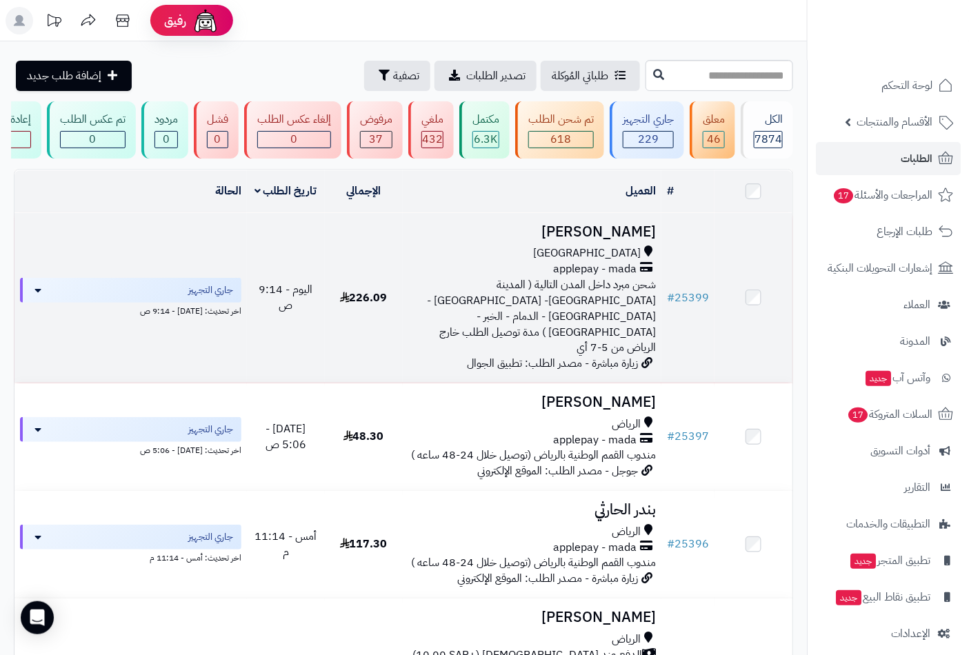 The height and width of the screenshot is (655, 969). Describe the element at coordinates (888, 378) in the screenshot. I see `a: وآتس آبجديد` at that location.